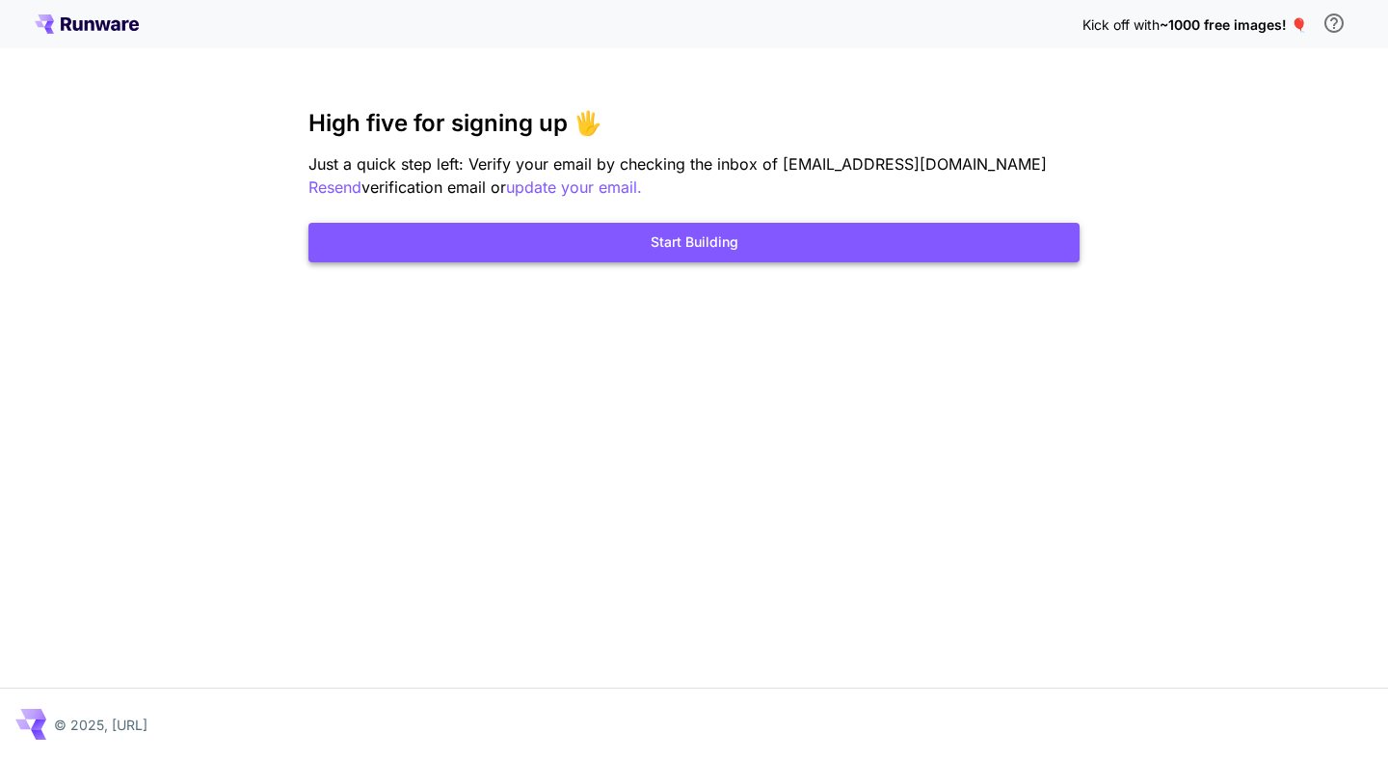 The height and width of the screenshot is (760, 1388). I want to click on span: verification email or, so click(434, 187).